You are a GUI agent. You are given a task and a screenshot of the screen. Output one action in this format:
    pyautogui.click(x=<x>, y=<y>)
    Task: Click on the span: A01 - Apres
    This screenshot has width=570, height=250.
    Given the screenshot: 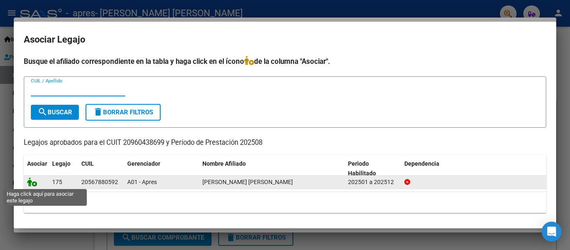 What is the action you would take?
    pyautogui.click(x=142, y=182)
    